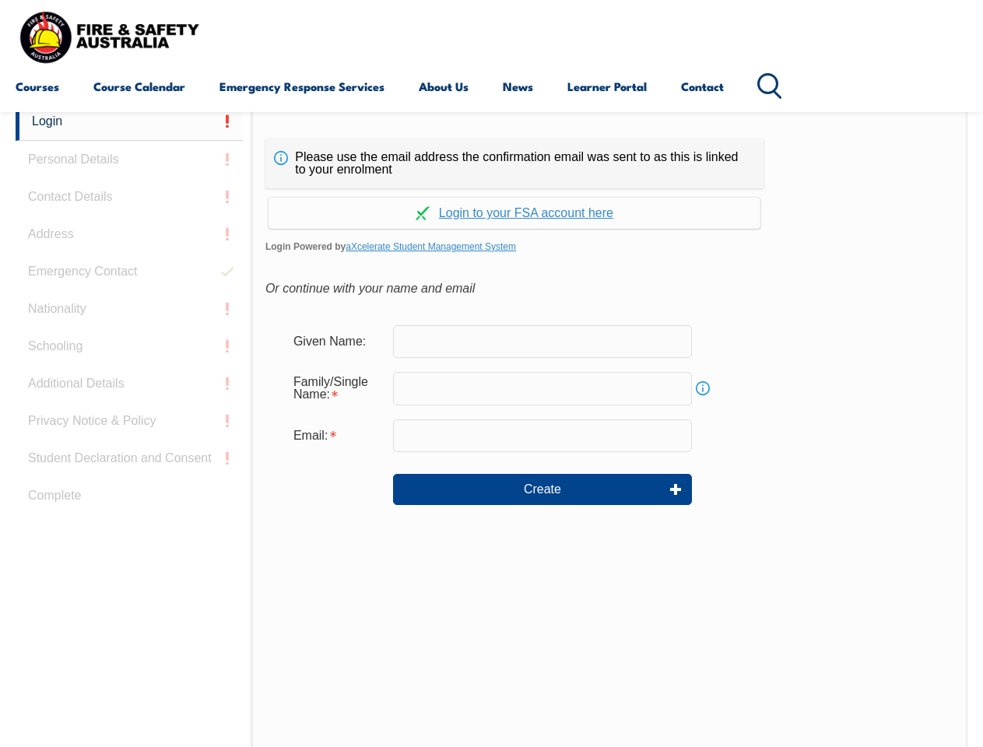  What do you see at coordinates (518, 86) in the screenshot?
I see `a: News` at bounding box center [518, 86].